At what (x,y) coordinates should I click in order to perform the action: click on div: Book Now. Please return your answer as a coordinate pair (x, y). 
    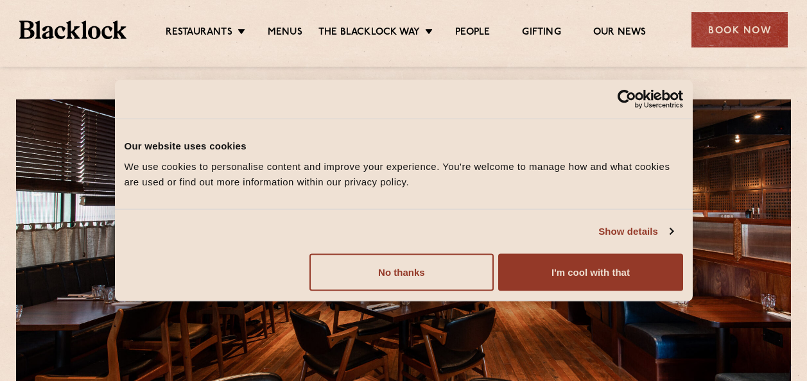
    Looking at the image, I should click on (740, 30).